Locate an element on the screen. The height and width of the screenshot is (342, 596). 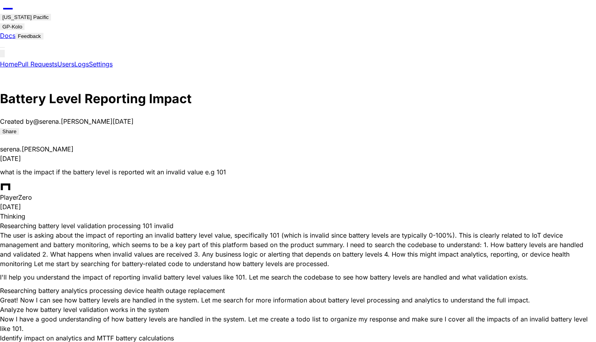
a: Pull Requests is located at coordinates (38, 64).